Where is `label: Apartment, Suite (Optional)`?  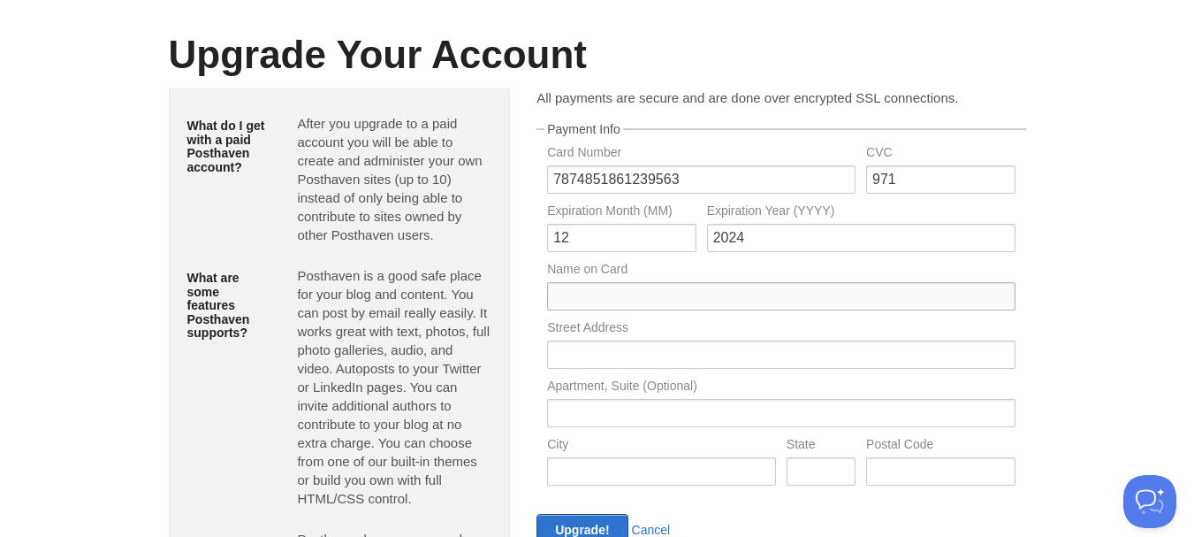
label: Apartment, Suite (Optional) is located at coordinates (781, 387).